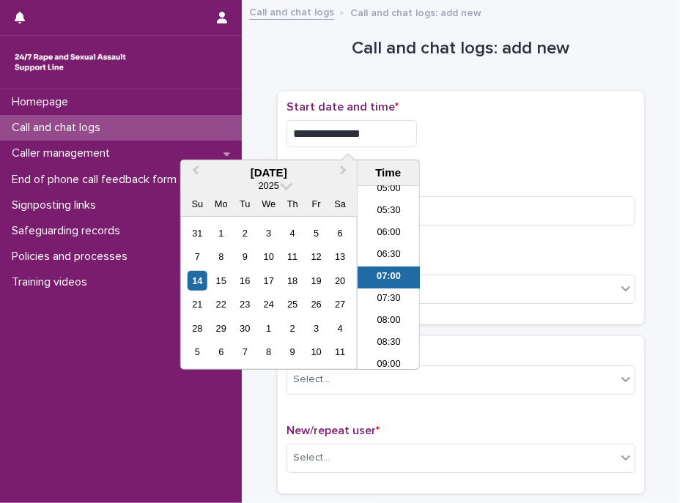  I want to click on div: Choose Saturday, October 4th, 2025, so click(340, 328).